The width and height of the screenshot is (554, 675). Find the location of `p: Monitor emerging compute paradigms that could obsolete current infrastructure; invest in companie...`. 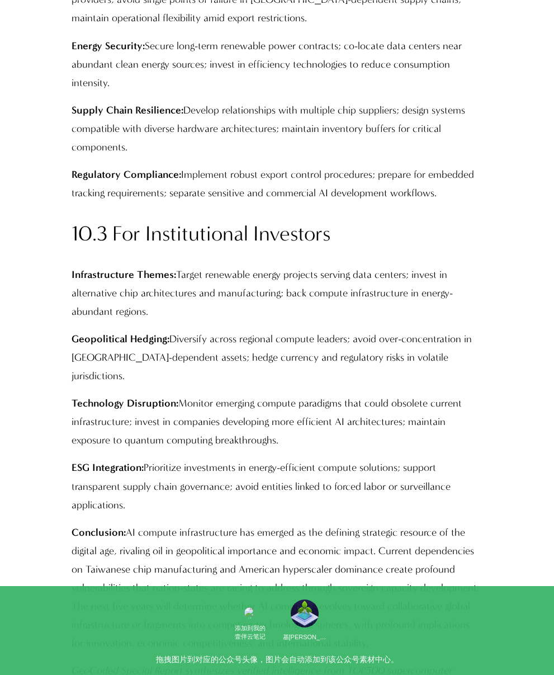

p: Monitor emerging compute paradigms that could obsolete current infrastructure; invest in companie... is located at coordinates (277, 421).